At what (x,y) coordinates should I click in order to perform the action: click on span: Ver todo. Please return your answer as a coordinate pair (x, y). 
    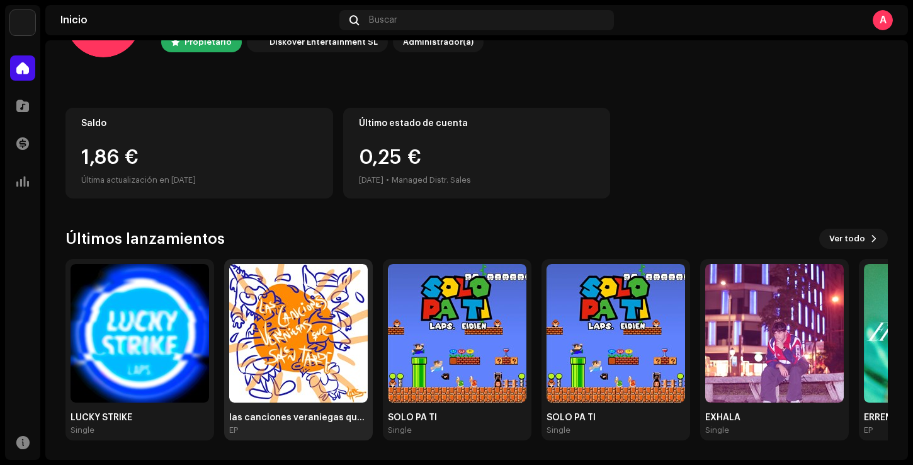
    Looking at the image, I should click on (847, 239).